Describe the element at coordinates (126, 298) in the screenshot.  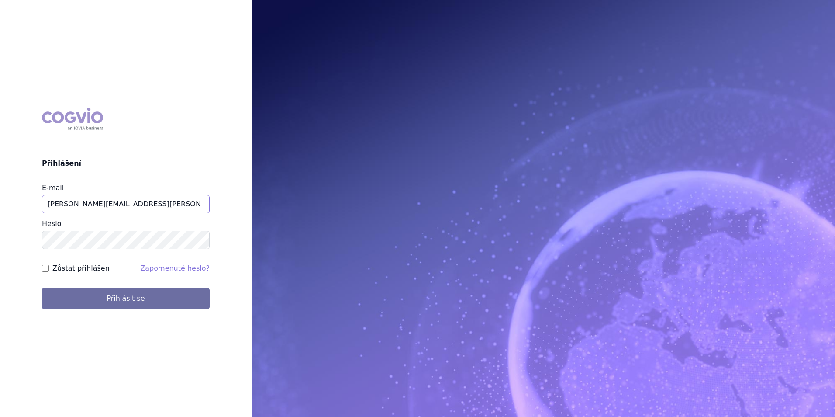
I see `button: Přihlásit se` at that location.